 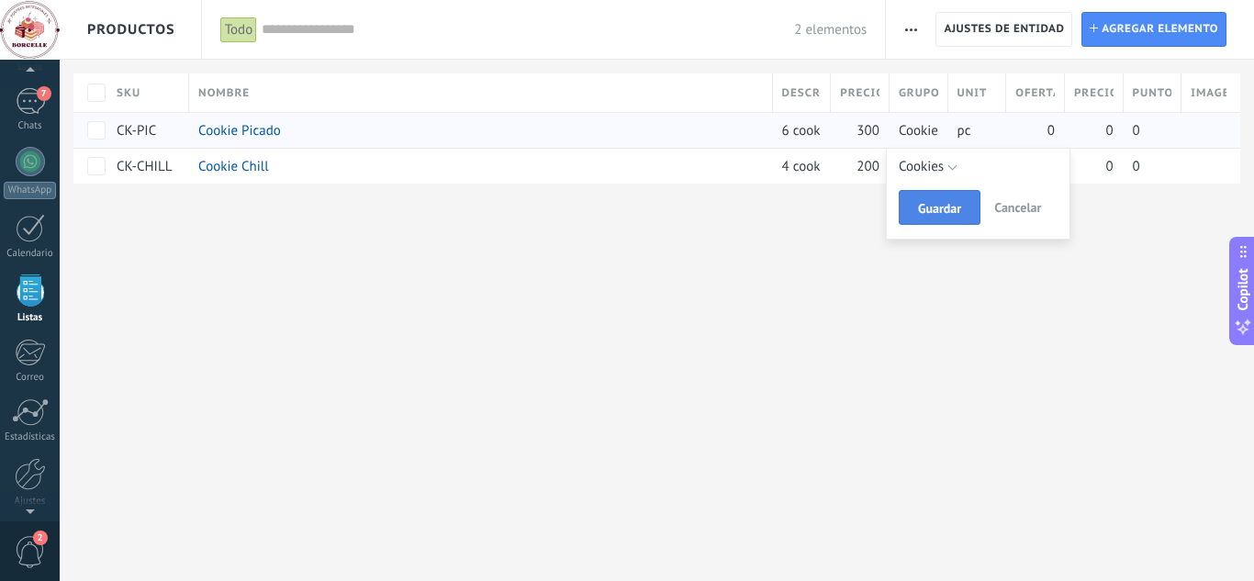 What do you see at coordinates (797, 166) in the screenshot?
I see `div: 4 cookies + 2 classics` at bounding box center [797, 166].